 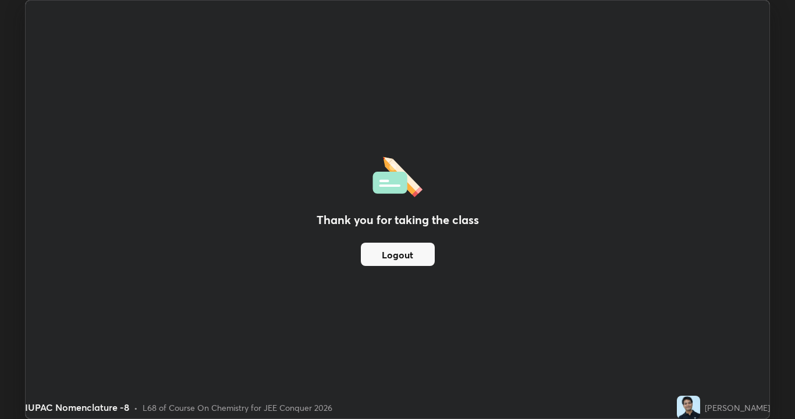 I want to click on div: IUPAC Nomenclature -8, so click(x=77, y=407).